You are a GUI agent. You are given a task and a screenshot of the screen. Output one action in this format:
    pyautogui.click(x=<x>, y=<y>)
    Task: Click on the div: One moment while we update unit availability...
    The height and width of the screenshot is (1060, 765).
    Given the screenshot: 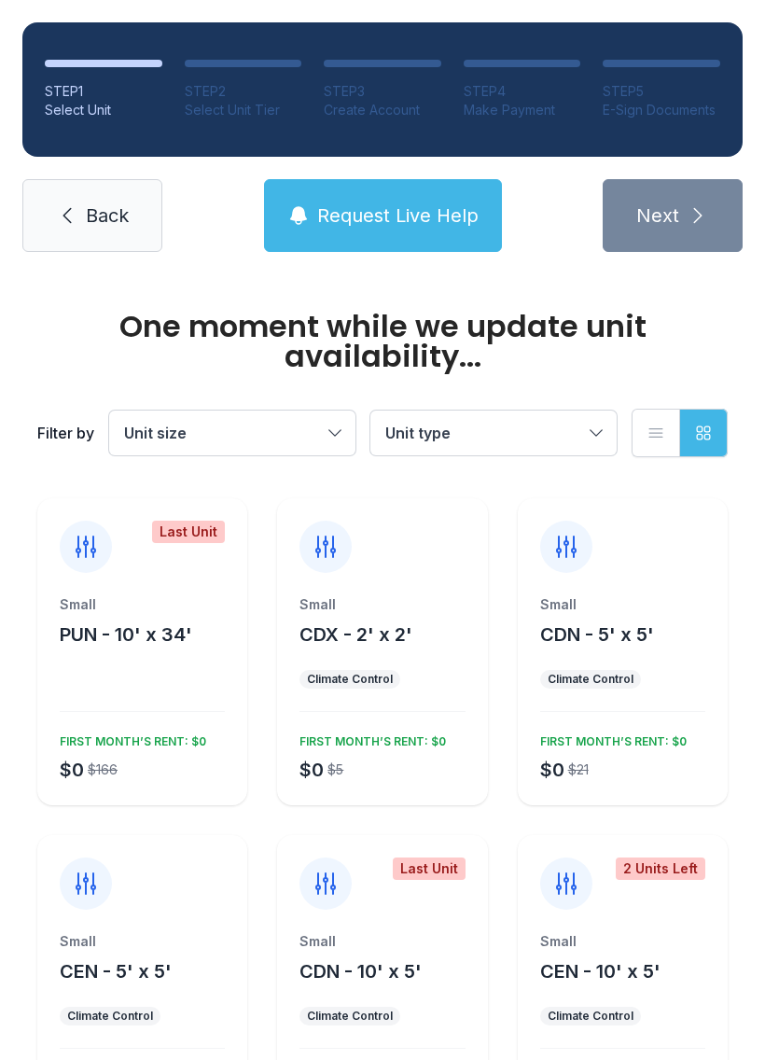 What is the action you would take?
    pyautogui.click(x=383, y=342)
    